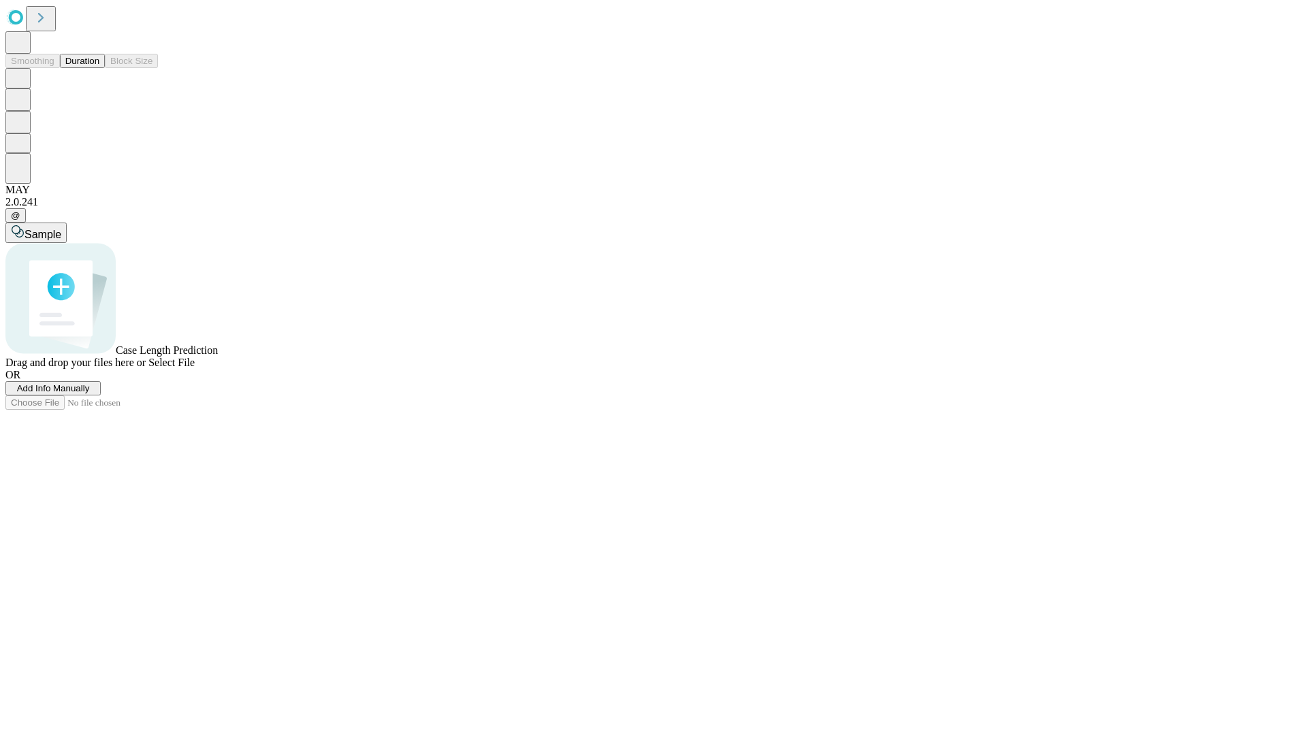  I want to click on span: Select File, so click(172, 362).